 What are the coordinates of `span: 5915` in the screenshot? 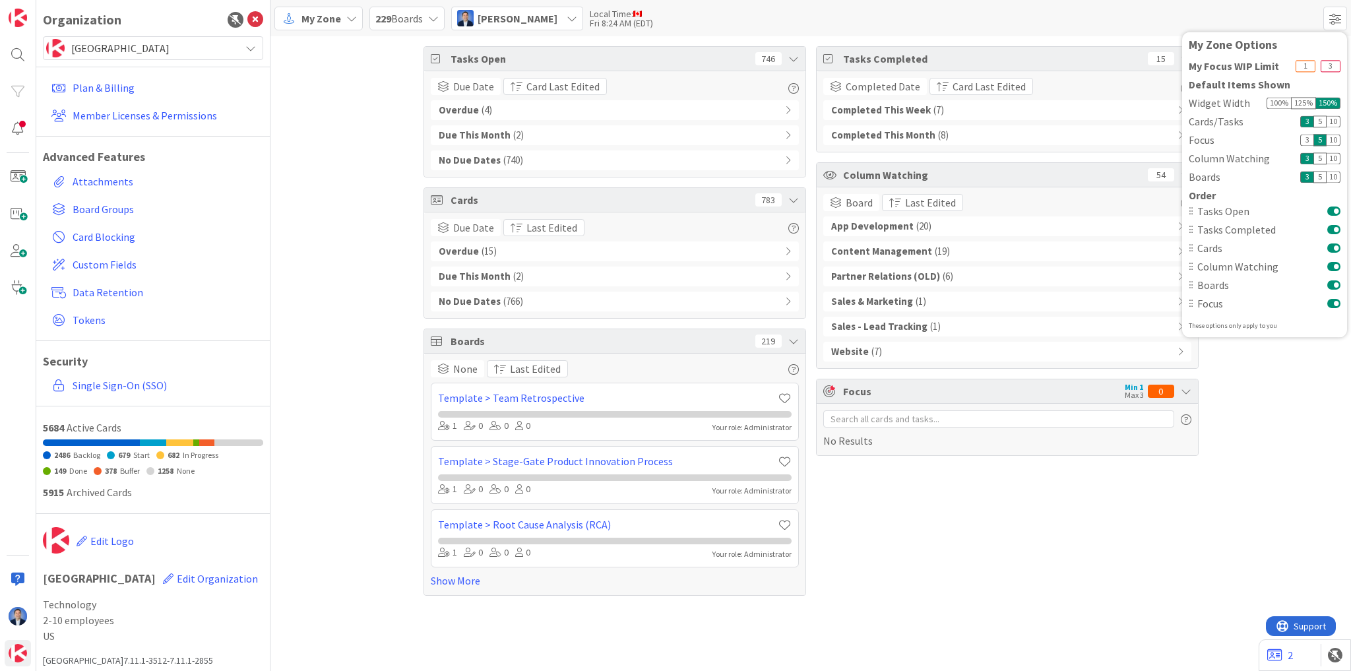 It's located at (53, 492).